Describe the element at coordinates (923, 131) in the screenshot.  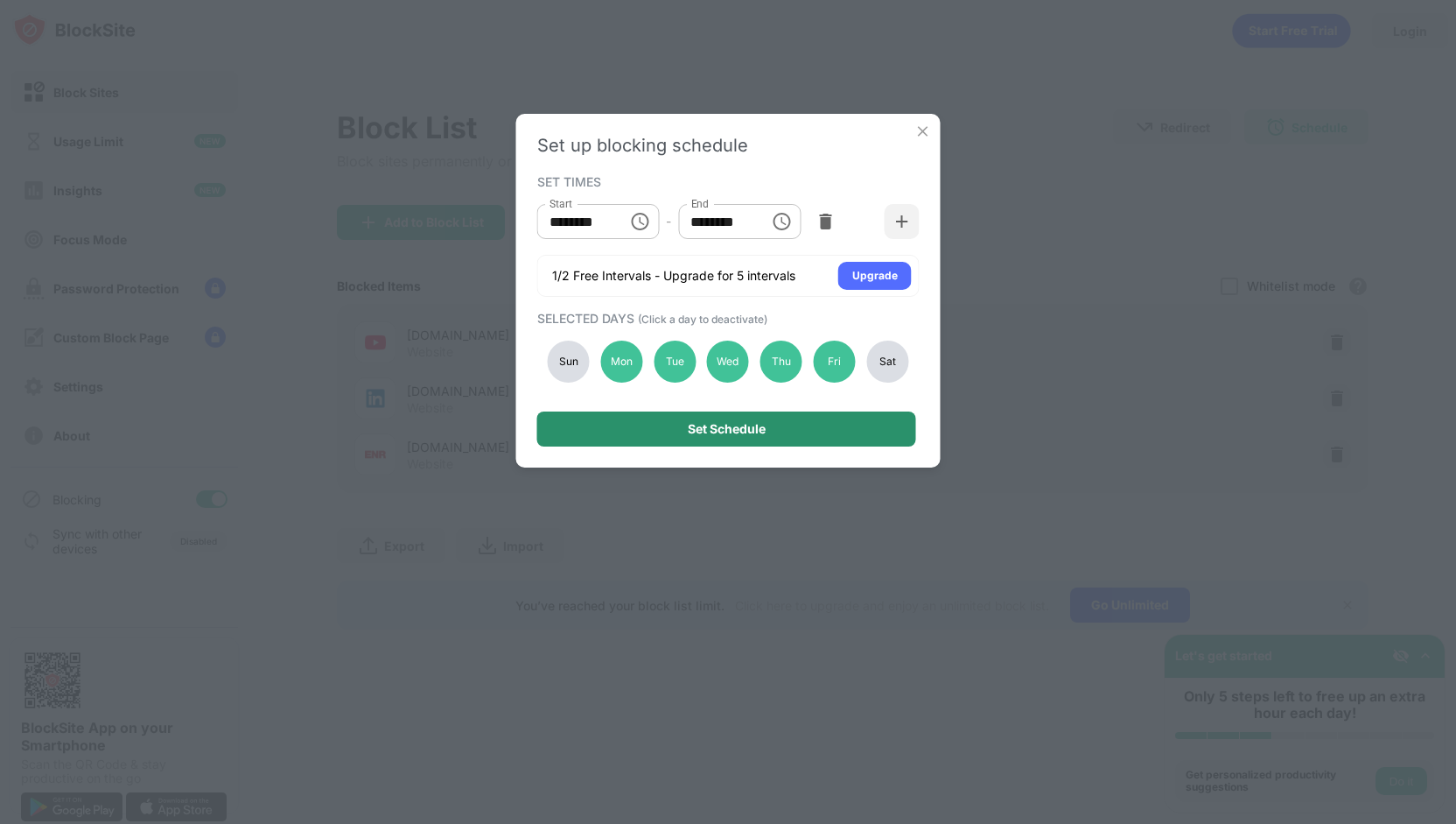
I see `img: x-button.svg` at that location.